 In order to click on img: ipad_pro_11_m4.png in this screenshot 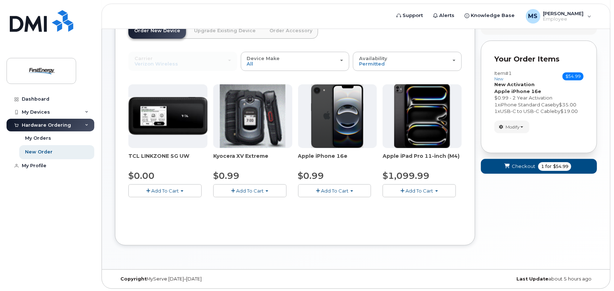, I will do `click(422, 116)`.